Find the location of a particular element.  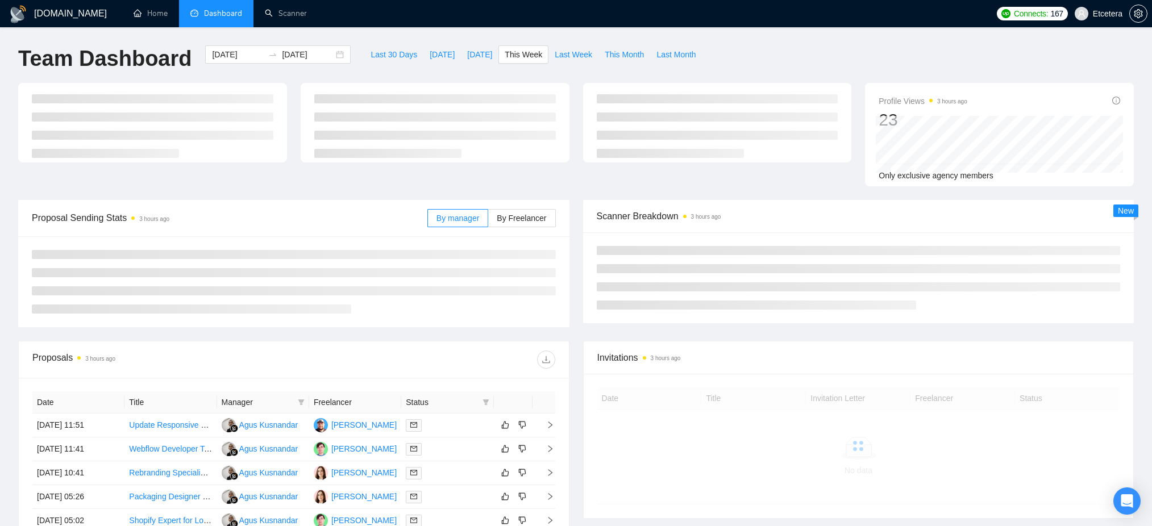

button: Last Month is located at coordinates (675, 55).